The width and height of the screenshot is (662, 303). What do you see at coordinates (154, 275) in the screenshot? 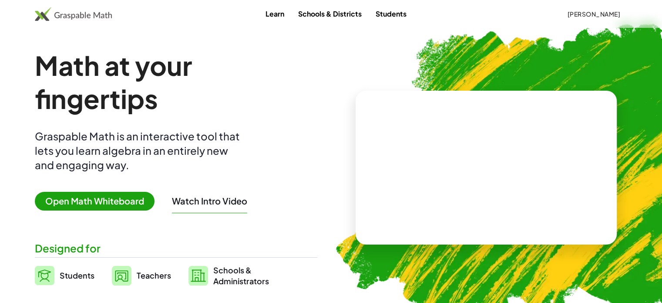
I see `span: Teachers` at bounding box center [154, 275].